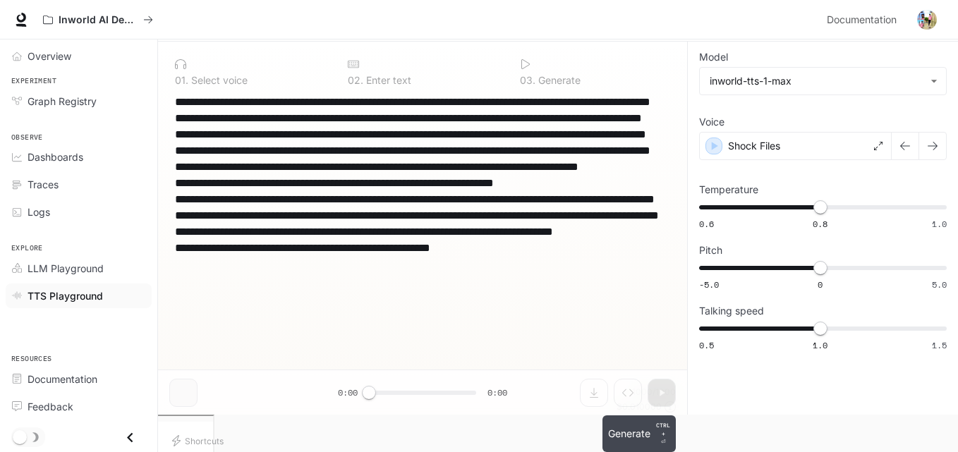 This screenshot has height=452, width=958. I want to click on span: 0.8, so click(820, 224).